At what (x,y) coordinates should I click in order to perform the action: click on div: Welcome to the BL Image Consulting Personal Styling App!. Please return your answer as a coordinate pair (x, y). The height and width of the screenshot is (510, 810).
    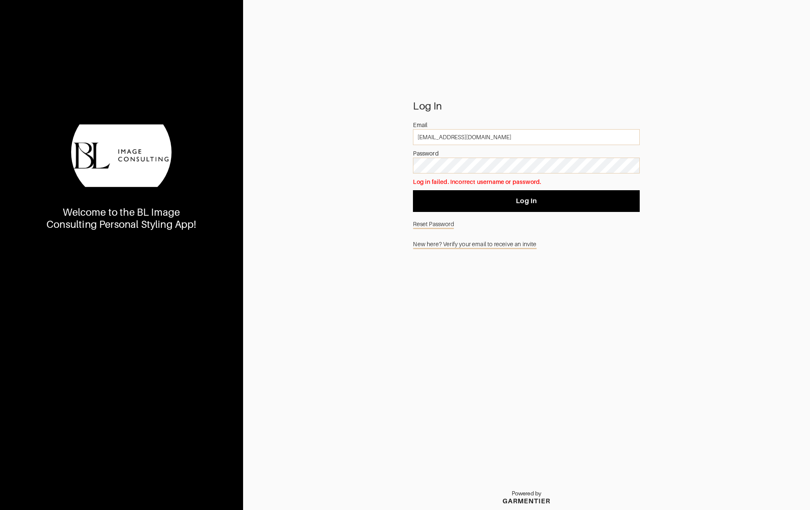
    Looking at the image, I should click on (121, 219).